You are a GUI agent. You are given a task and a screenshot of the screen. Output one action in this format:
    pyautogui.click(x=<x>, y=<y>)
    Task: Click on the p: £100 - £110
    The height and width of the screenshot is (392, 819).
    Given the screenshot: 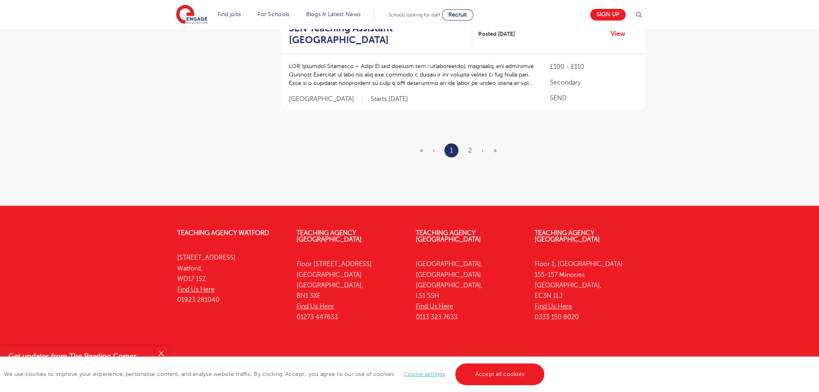 What is the action you would take?
    pyautogui.click(x=593, y=67)
    